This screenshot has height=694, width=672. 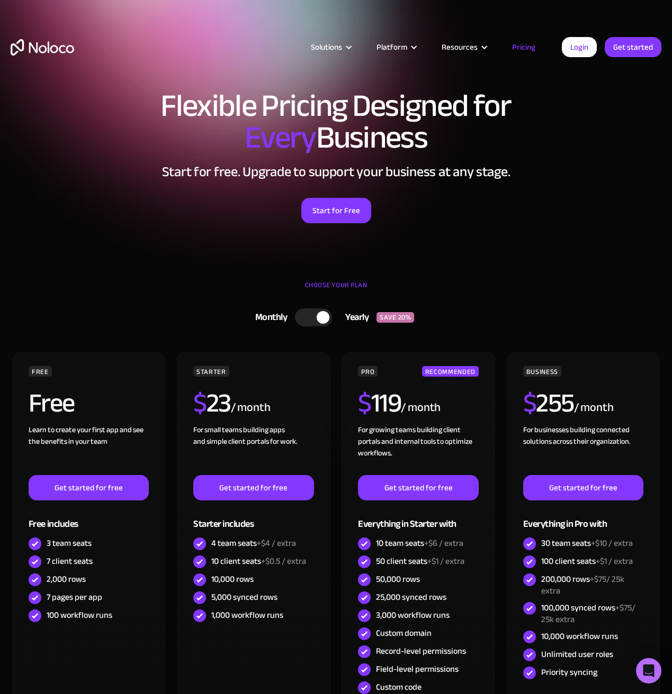 I want to click on div: 3 team seats, so click(x=69, y=544).